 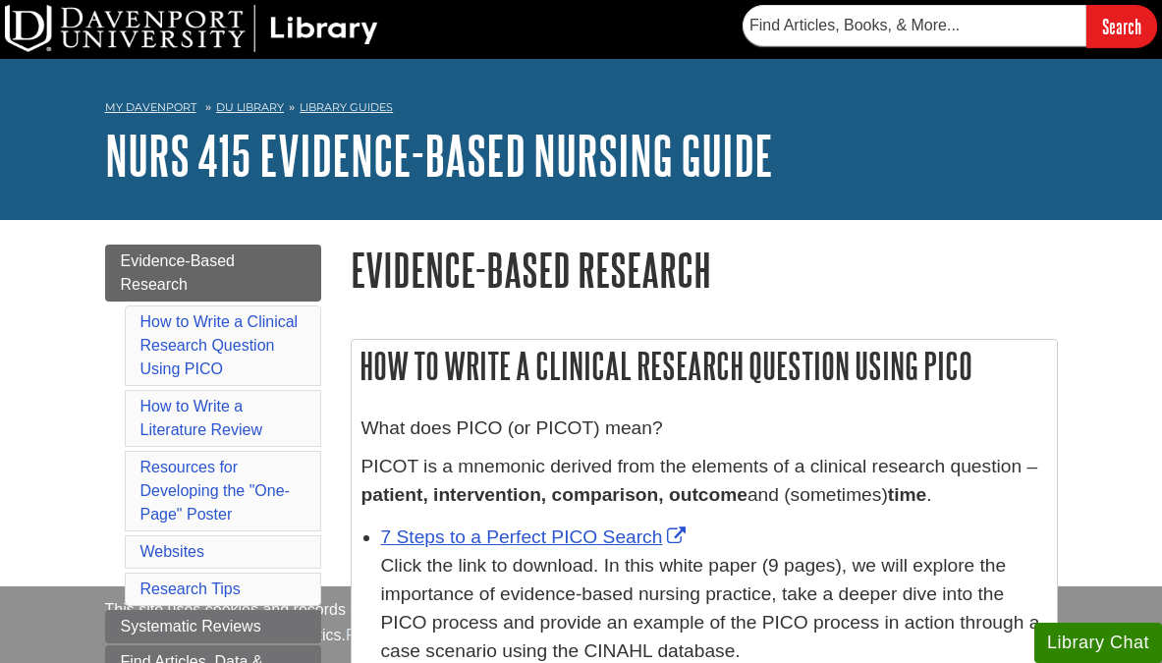 What do you see at coordinates (249, 107) in the screenshot?
I see `a: DU Library` at bounding box center [249, 107].